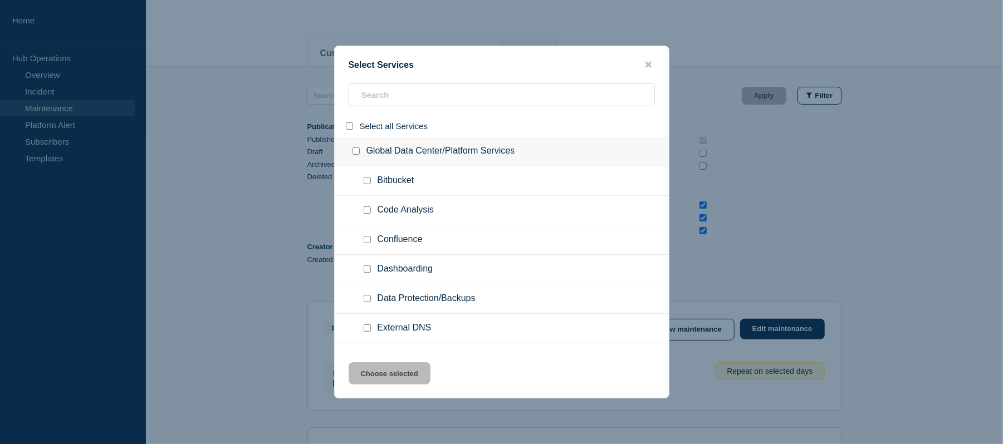  Describe the element at coordinates (404, 328) in the screenshot. I see `span: External DNS` at that location.